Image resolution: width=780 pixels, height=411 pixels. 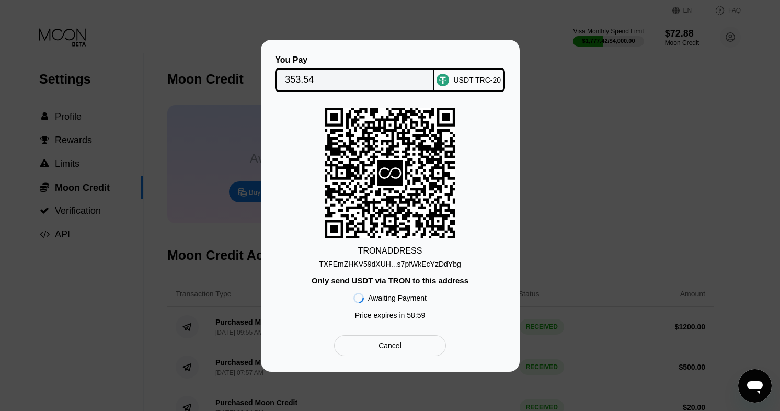 I want to click on div: Price expires in, so click(x=390, y=315).